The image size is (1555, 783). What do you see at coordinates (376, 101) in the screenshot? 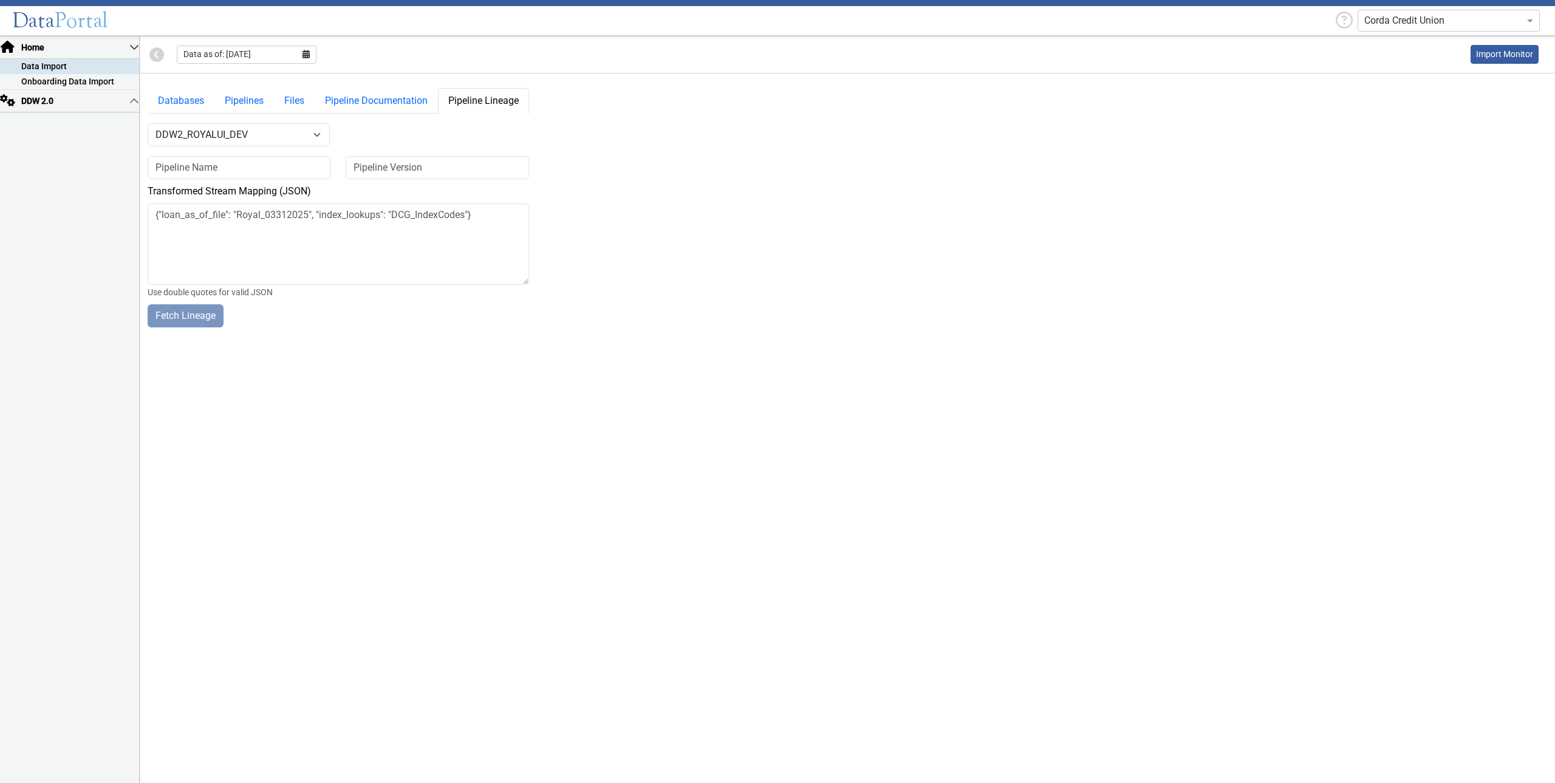
I see `a: Pipeline Documentation` at bounding box center [376, 101].